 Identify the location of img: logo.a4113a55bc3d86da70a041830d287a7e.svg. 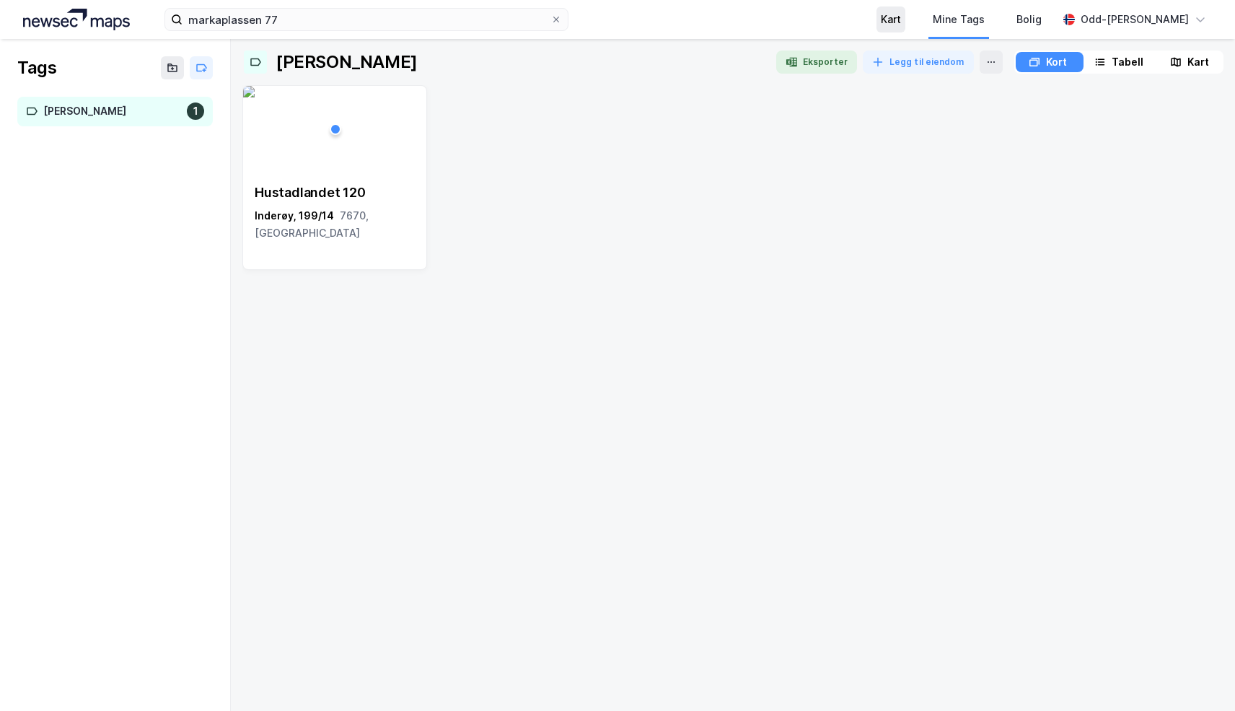
(76, 19).